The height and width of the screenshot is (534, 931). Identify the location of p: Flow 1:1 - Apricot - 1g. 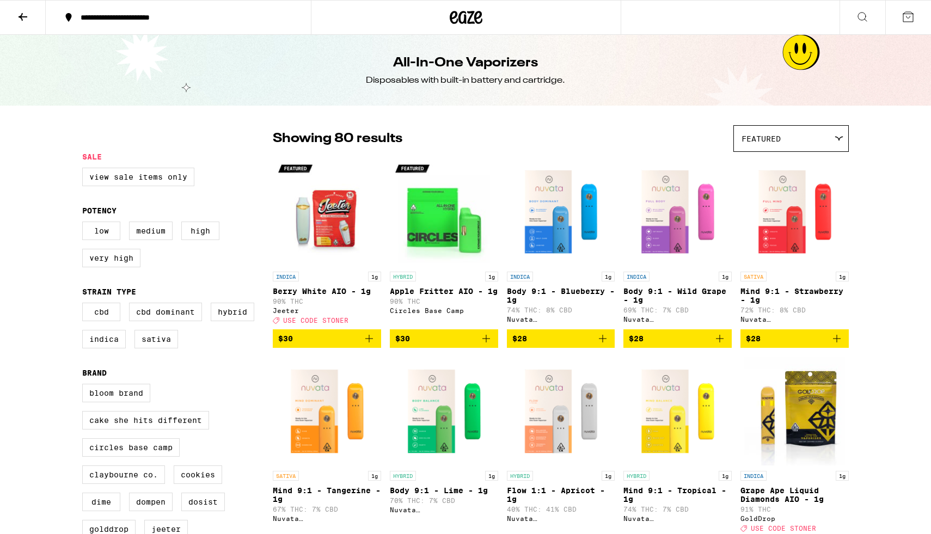
(561, 495).